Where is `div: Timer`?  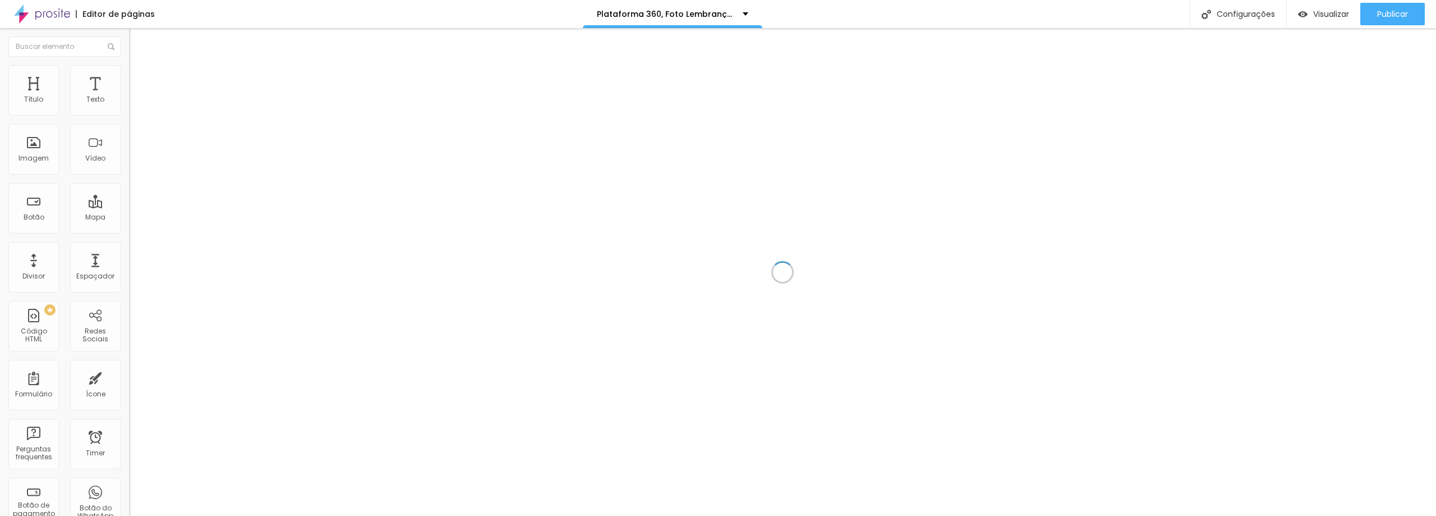
div: Timer is located at coordinates (95, 453).